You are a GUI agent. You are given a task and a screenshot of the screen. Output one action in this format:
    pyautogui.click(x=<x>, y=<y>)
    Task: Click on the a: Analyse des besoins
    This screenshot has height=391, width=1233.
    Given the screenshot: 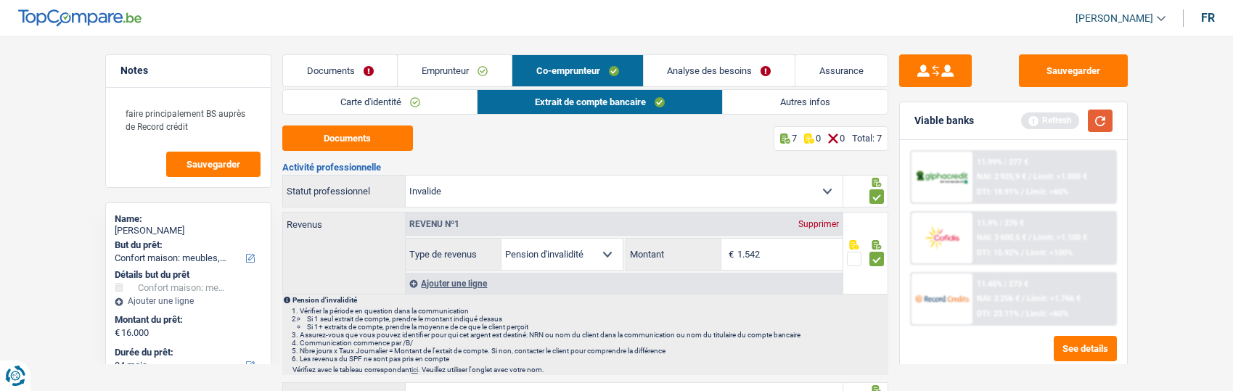 What is the action you would take?
    pyautogui.click(x=719, y=70)
    